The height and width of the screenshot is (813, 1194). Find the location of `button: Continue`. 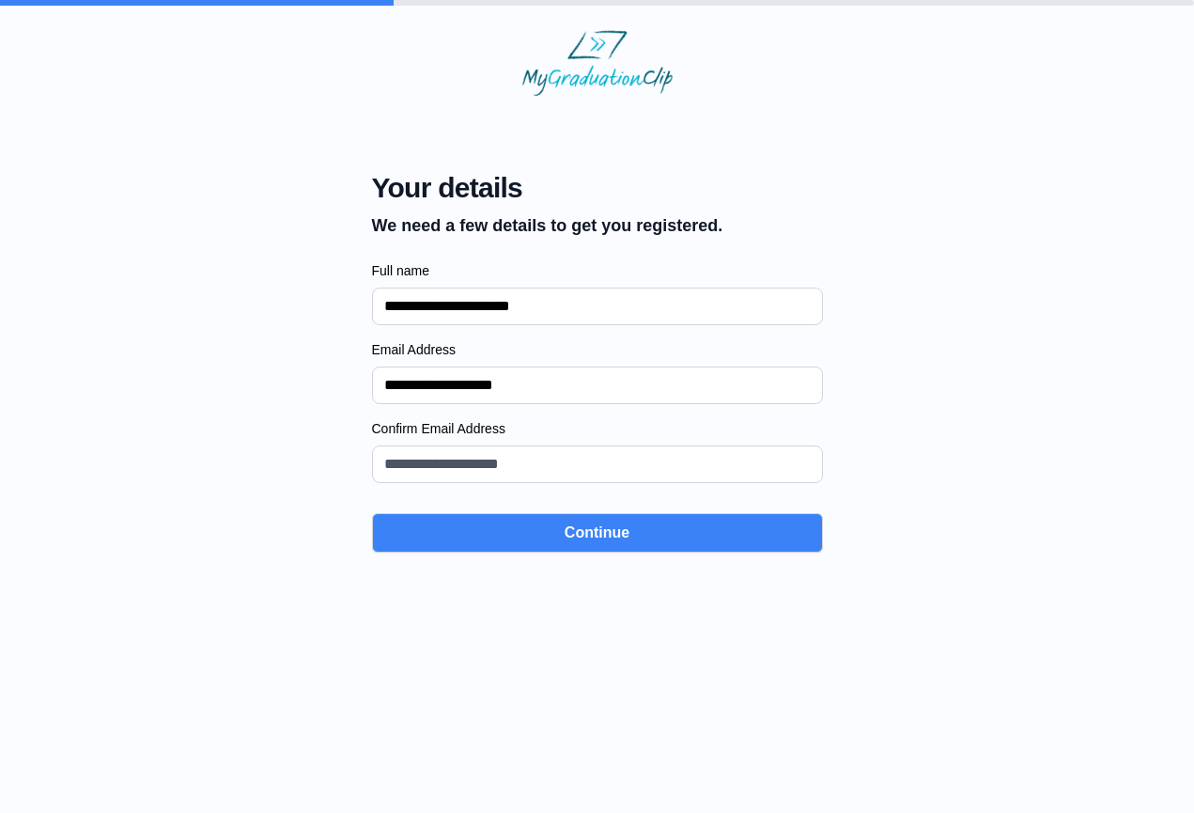

button: Continue is located at coordinates (598, 533).